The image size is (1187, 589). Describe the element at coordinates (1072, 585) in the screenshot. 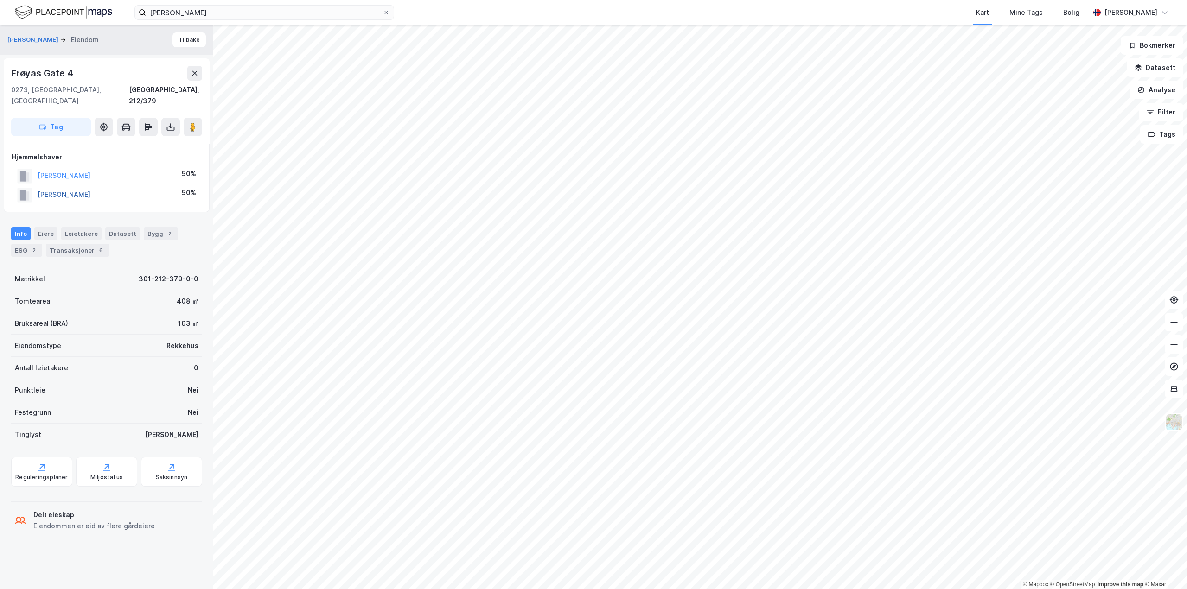

I see `a: OpenStreetMap` at that location.